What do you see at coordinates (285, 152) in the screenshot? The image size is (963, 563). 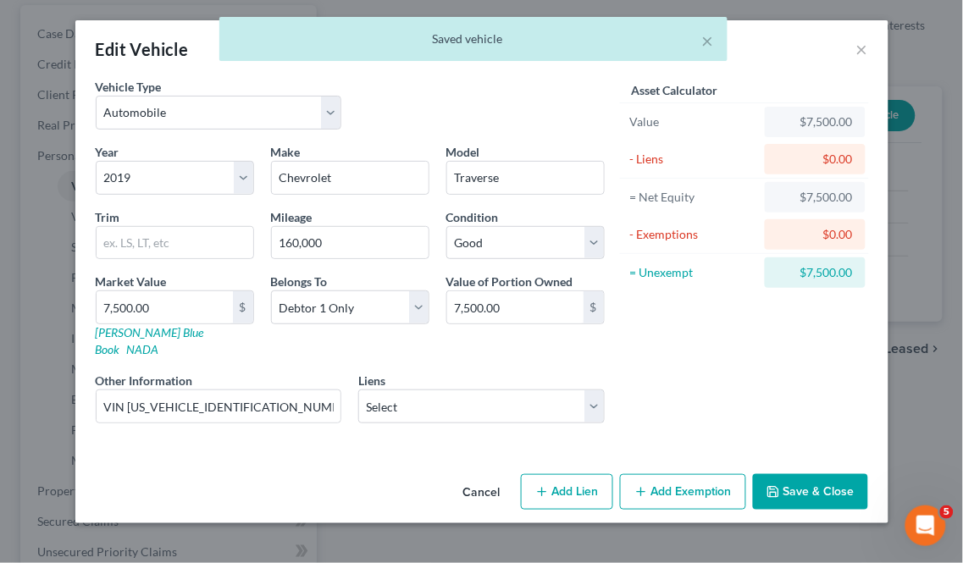 I see `span: Make` at bounding box center [285, 152].